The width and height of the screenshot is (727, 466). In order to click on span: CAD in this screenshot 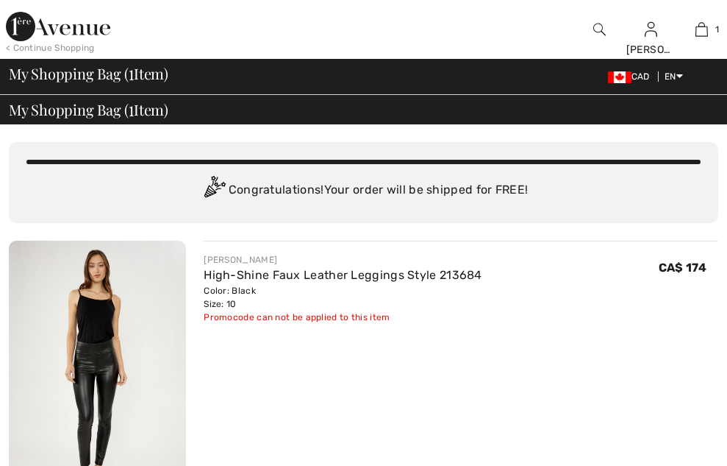, I will do `click(632, 76)`.